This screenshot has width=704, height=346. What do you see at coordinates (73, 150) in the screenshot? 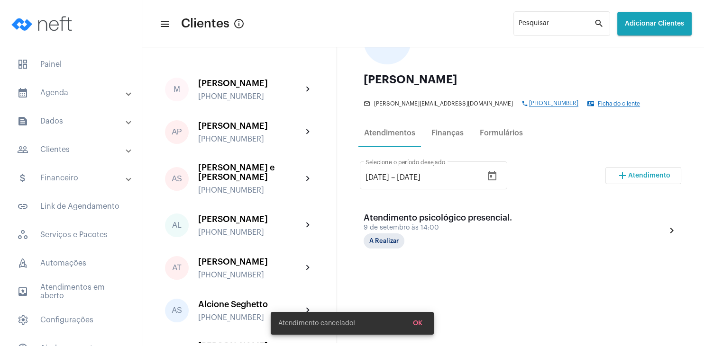
I see `mat-expansion-panel-header: sidenav iconClientes` at bounding box center [73, 150].